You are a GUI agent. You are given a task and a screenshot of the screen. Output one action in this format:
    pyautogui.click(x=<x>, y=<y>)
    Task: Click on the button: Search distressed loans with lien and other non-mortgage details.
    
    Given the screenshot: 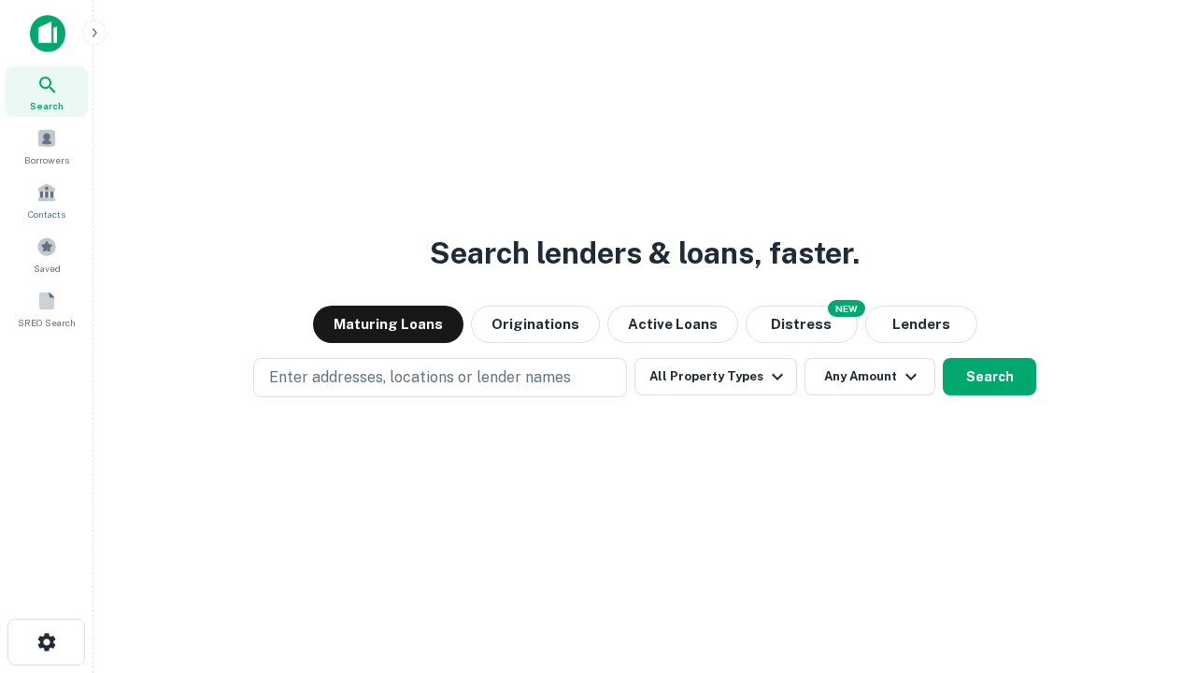 What is the action you would take?
    pyautogui.click(x=802, y=324)
    